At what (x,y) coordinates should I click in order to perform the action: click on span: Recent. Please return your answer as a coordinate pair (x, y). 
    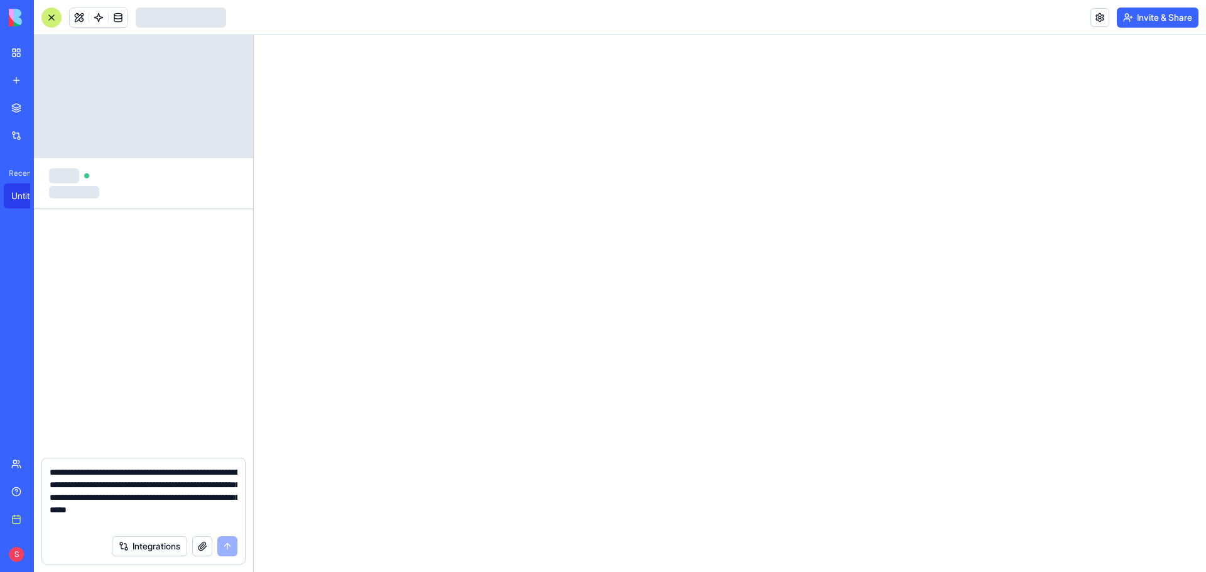
    Looking at the image, I should click on (17, 173).